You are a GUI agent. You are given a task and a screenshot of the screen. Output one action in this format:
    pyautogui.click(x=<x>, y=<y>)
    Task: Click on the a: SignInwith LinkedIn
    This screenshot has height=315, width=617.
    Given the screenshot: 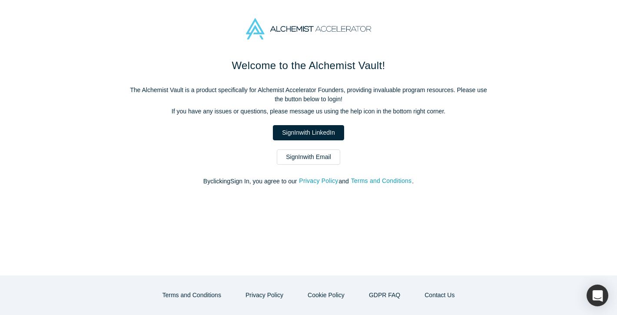 What is the action you would take?
    pyautogui.click(x=308, y=133)
    